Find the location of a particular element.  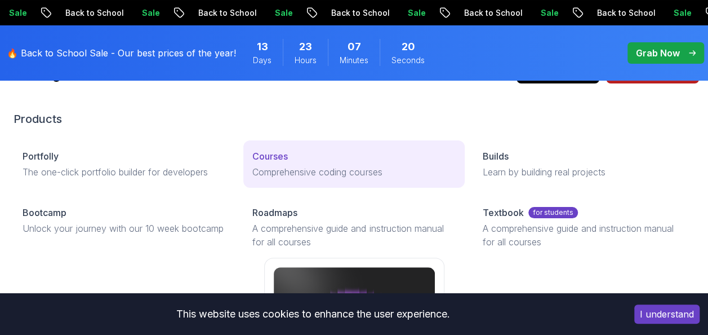

span: 20 Seconds is located at coordinates (409, 47).